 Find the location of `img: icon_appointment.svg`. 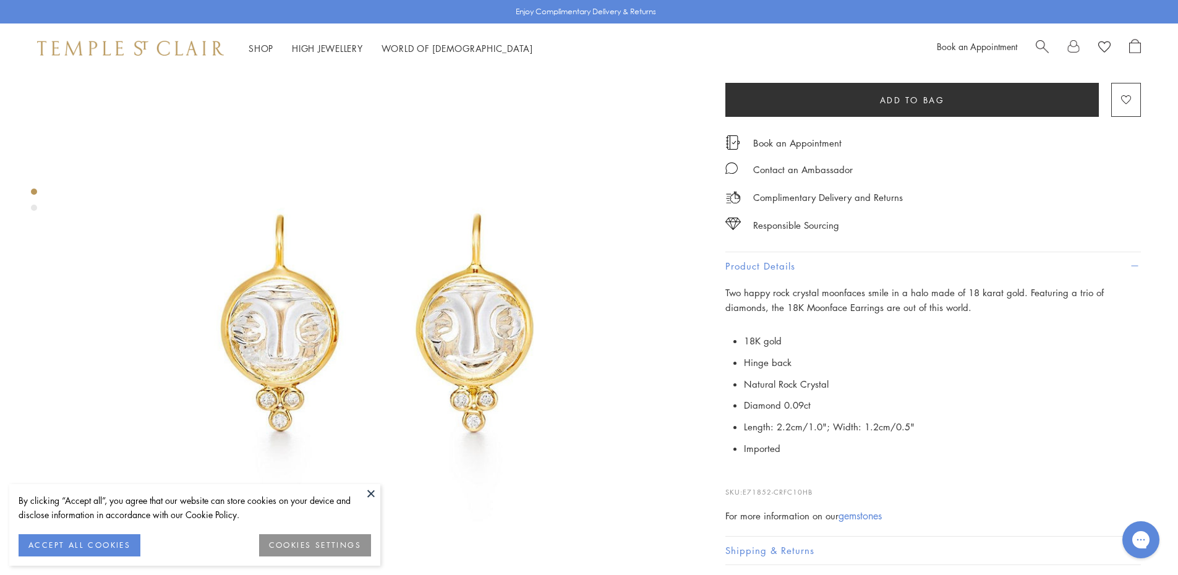

img: icon_appointment.svg is located at coordinates (733, 142).